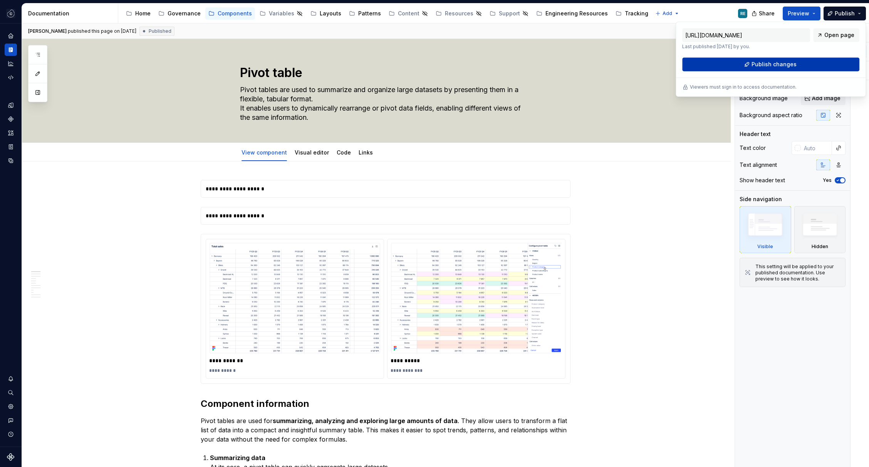  What do you see at coordinates (667, 13) in the screenshot?
I see `span: Add` at bounding box center [667, 13].